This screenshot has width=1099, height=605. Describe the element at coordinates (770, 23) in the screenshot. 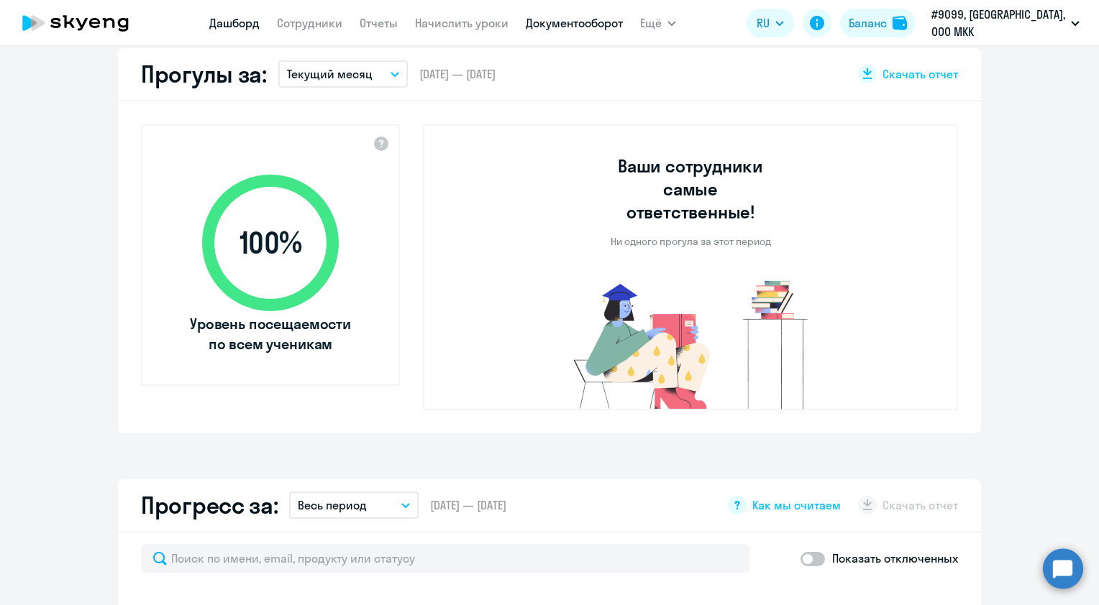

I see `button: RU` at that location.